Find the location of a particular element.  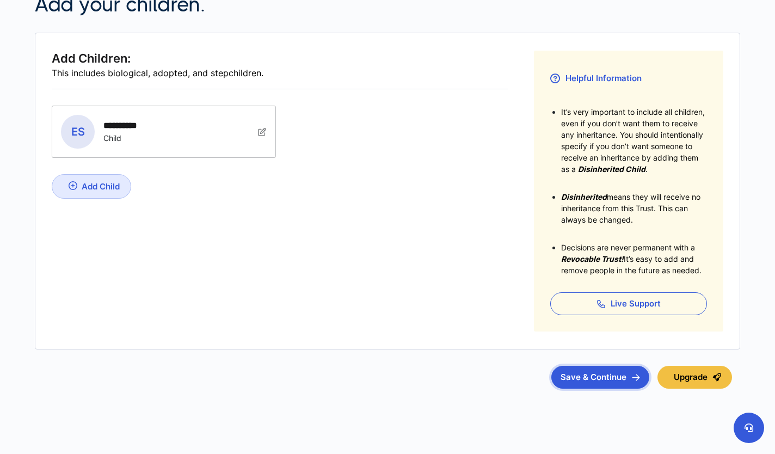

span: Disinherited Child is located at coordinates (611, 169).